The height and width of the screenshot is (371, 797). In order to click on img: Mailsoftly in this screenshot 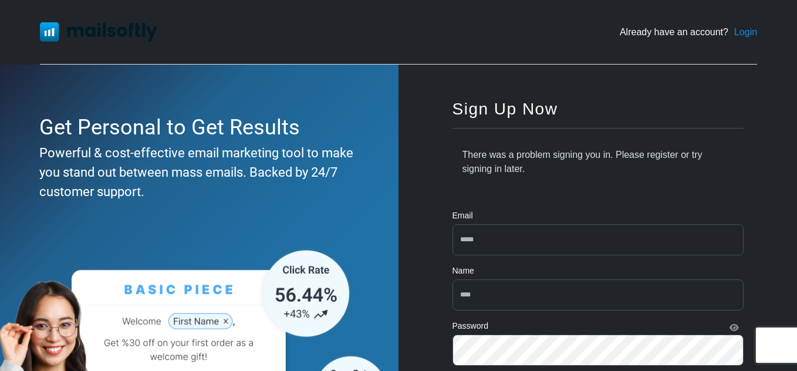, I will do `click(99, 32)`.